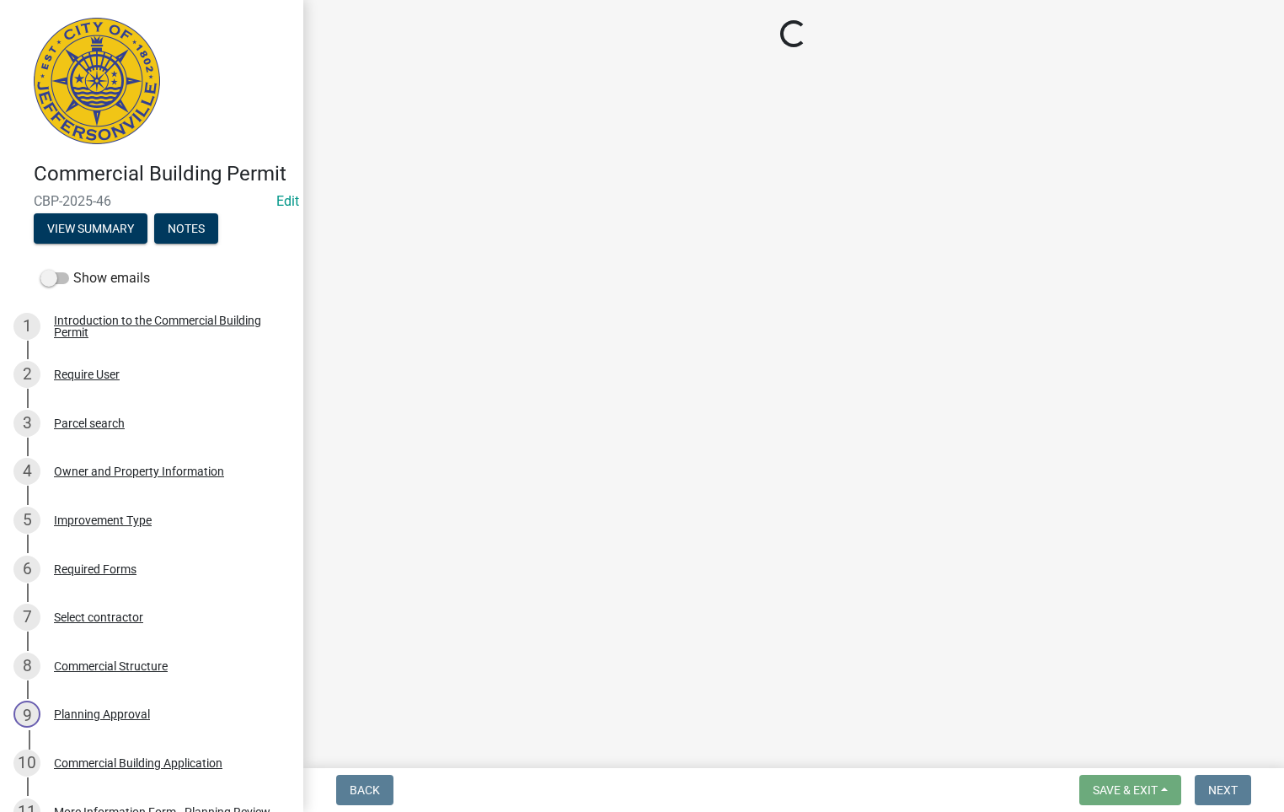  I want to click on div: 9, so click(27, 714).